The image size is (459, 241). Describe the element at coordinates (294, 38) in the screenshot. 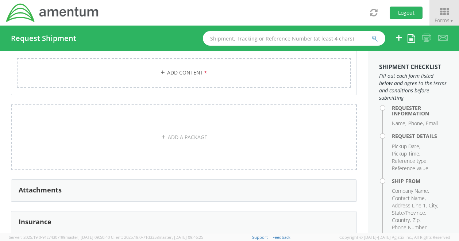

I see `input: Shipment, Tracking or Reference Number (at least 4 chars)` at that location.